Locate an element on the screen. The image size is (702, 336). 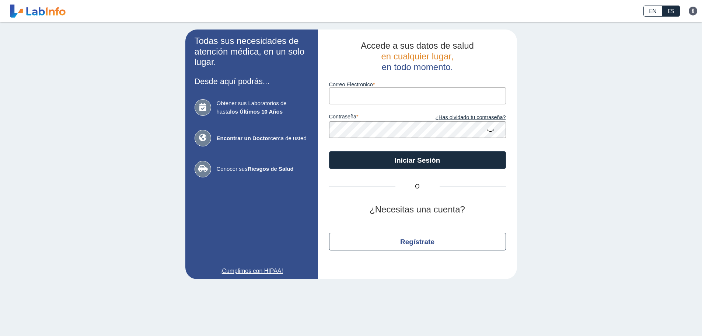
span: en todo momento. is located at coordinates (417, 67).